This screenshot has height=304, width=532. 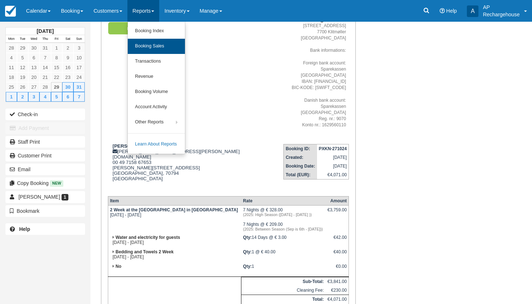 I want to click on a: 14, so click(x=45, y=67).